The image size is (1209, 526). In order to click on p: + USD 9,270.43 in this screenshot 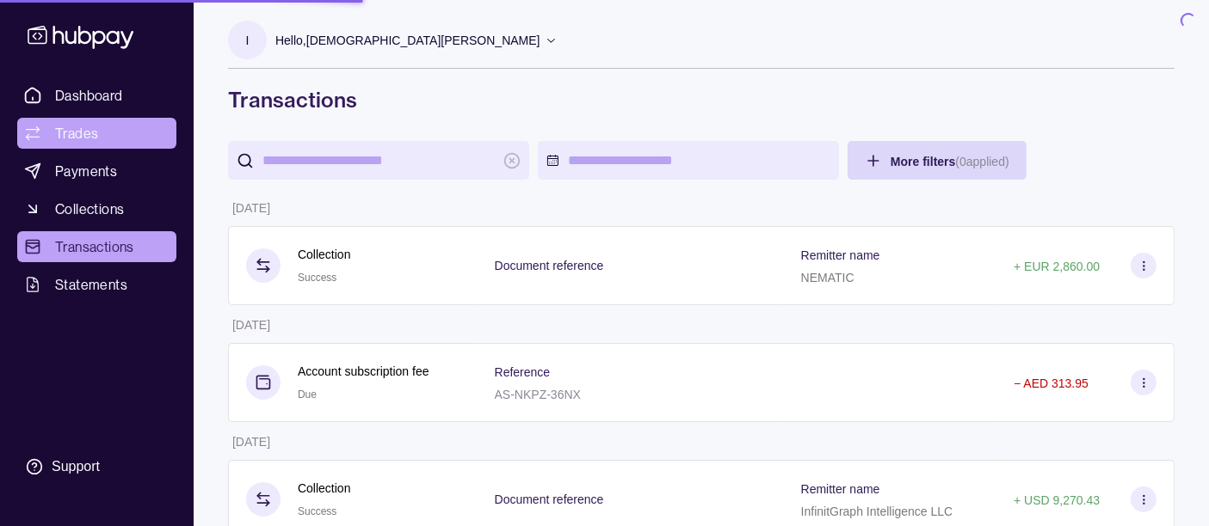, I will do `click(1056, 501)`.